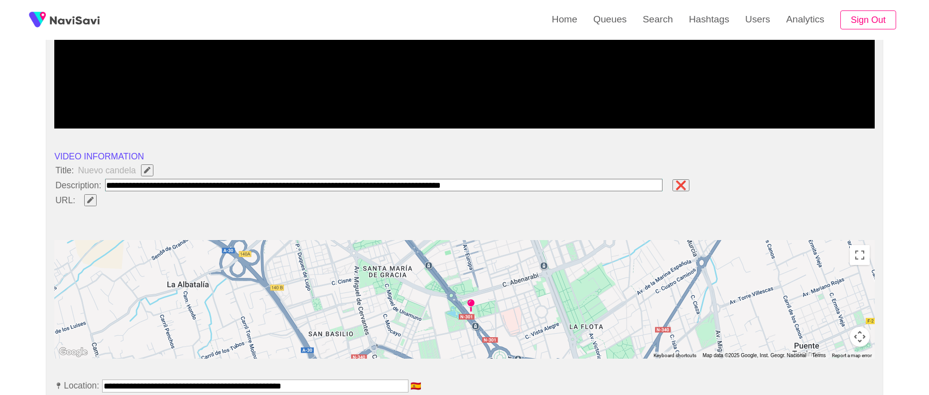 The width and height of the screenshot is (929, 395). I want to click on button: Keyboard shortcuts, so click(675, 356).